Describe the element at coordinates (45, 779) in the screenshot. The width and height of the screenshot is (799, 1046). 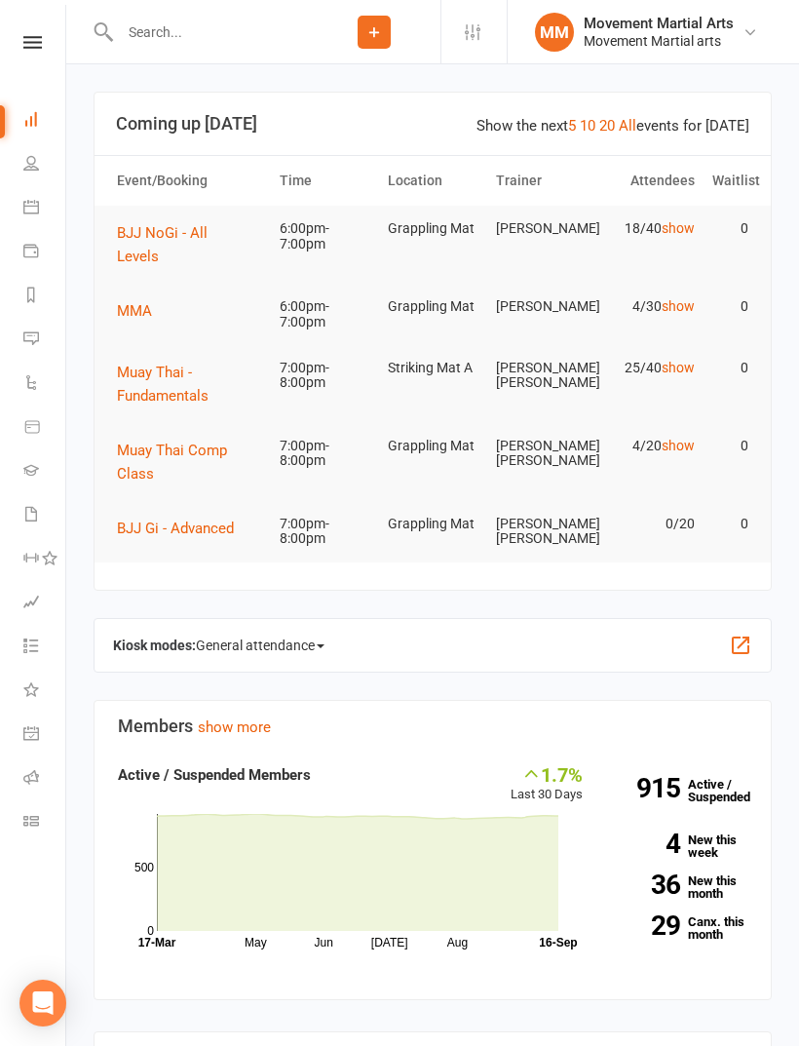
I see `a: Roll call kiosk mode` at that location.